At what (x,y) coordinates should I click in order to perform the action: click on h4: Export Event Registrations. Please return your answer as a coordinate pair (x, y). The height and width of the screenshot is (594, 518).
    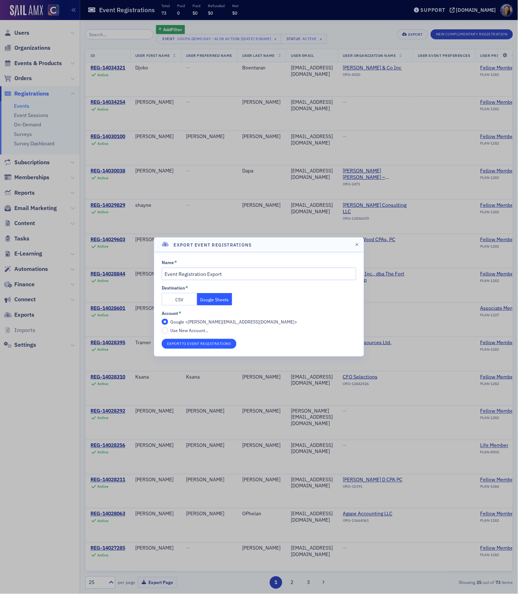
    Looking at the image, I should click on (213, 245).